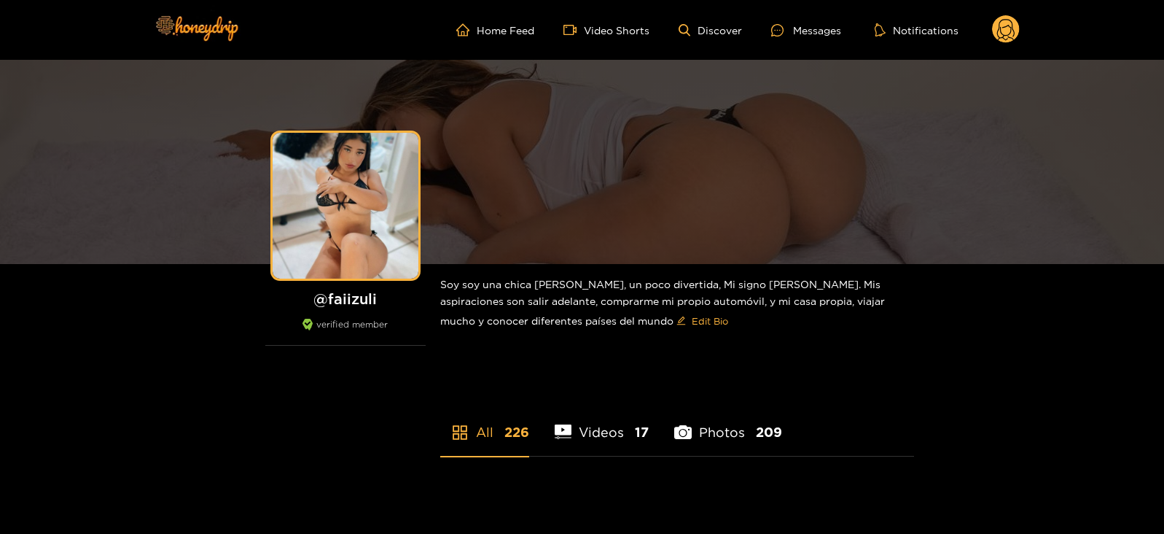 Image resolution: width=1164 pixels, height=534 pixels. What do you see at coordinates (466, 30) in the screenshot?
I see `span: home` at bounding box center [466, 30].